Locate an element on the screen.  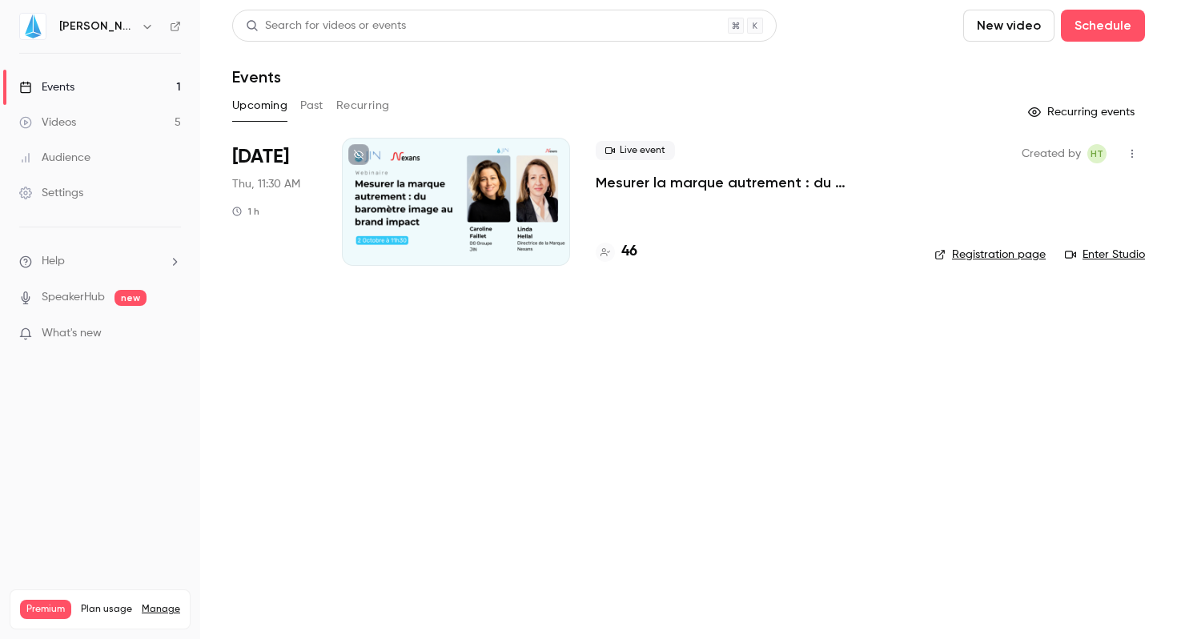
h1: Events is located at coordinates (256, 77).